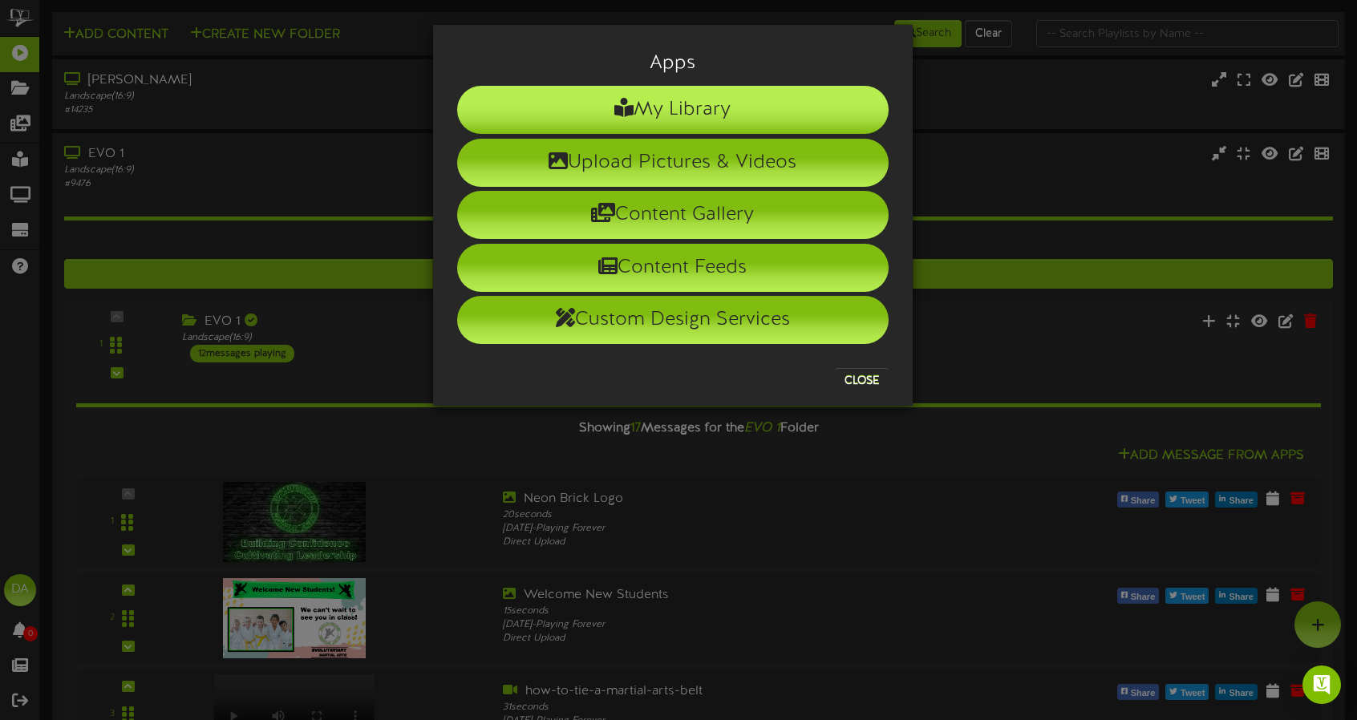 The width and height of the screenshot is (1357, 720). I want to click on li: Upload Pictures & Videos, so click(673, 163).